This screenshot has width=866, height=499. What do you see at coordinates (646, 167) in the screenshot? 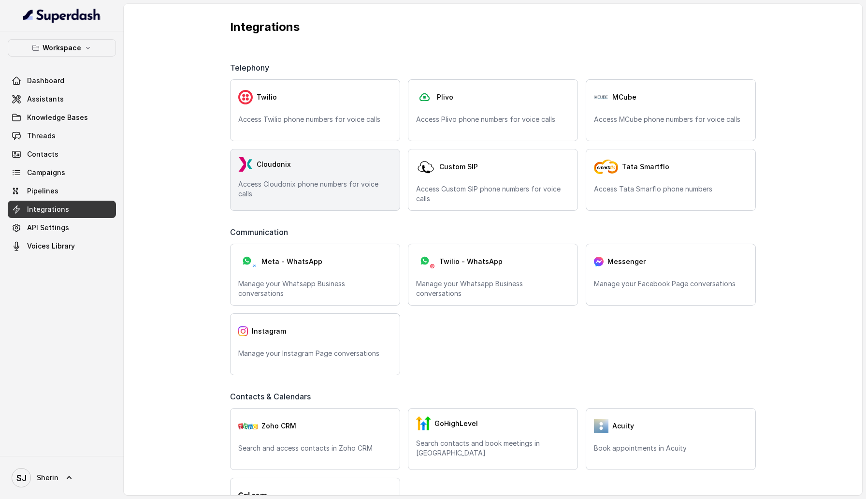
I see `span: Tata Smartflo` at bounding box center [646, 167].